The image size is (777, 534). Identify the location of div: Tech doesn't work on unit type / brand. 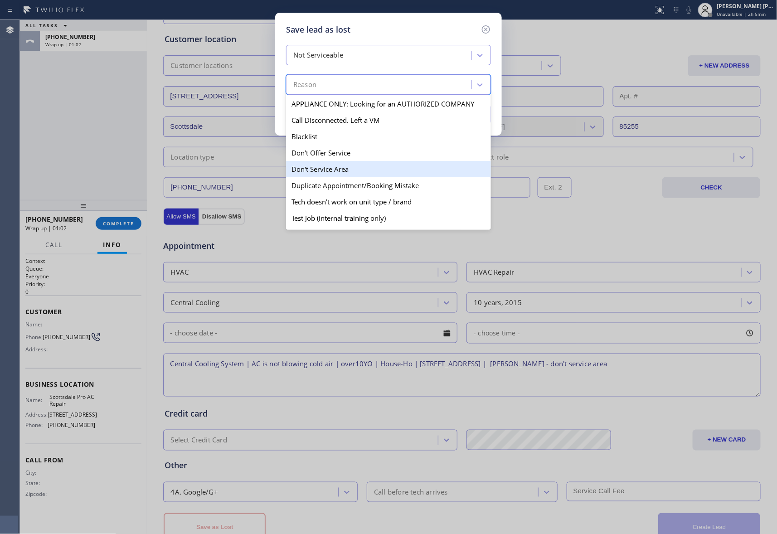
(389, 202).